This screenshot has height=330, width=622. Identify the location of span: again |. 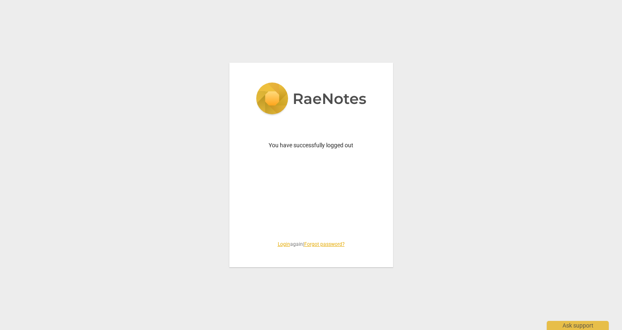
(311, 245).